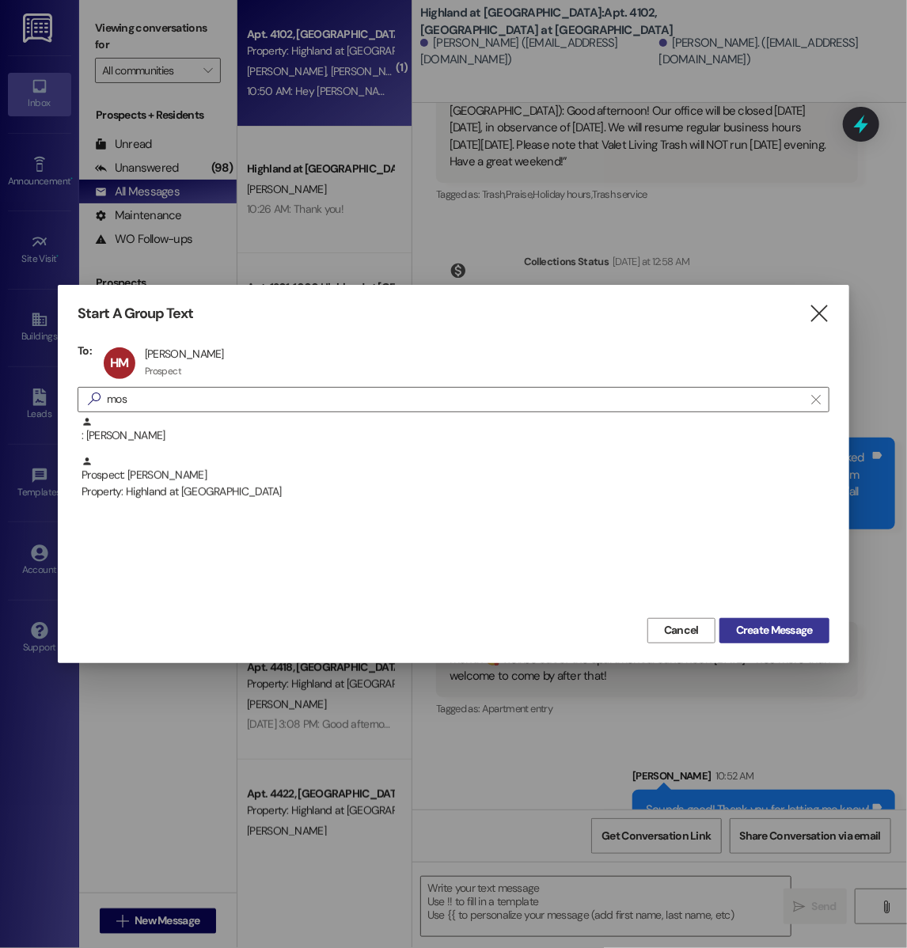  Describe the element at coordinates (774, 630) in the screenshot. I see `span: Create Message` at that location.